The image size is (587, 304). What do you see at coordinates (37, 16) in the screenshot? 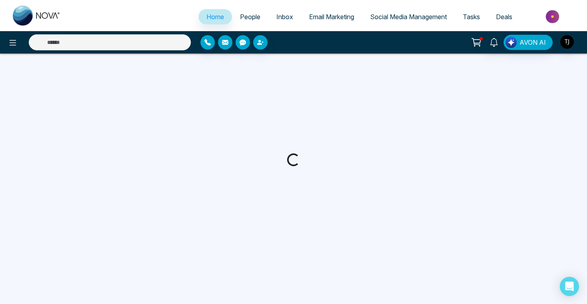
I see `img: Nova CRM Logo` at bounding box center [37, 16].